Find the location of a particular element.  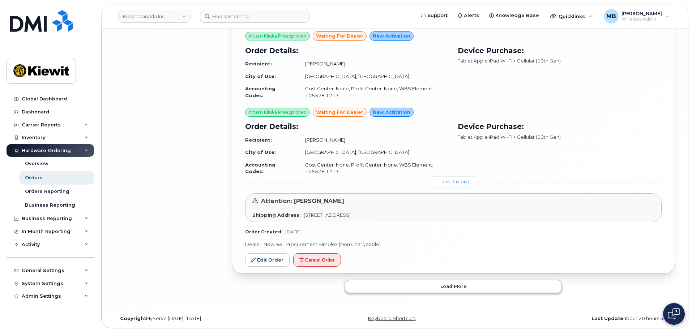

p: Dealer: New Bell Procurement Simplex (Non Chargeable) is located at coordinates (453, 244).